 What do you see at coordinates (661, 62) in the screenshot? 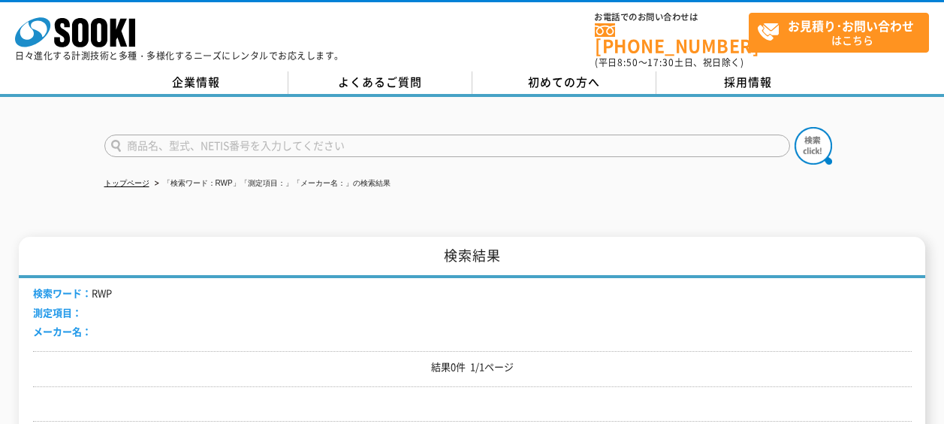
I see `span: 17:30` at bounding box center [661, 62].